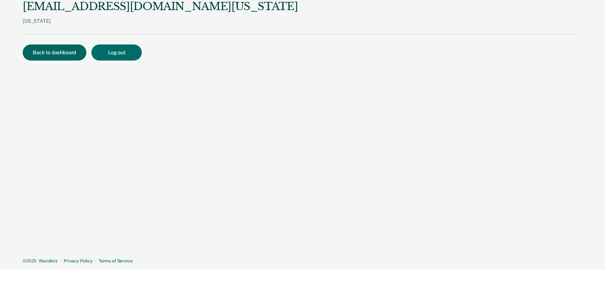 The image size is (605, 293). I want to click on button: Back to dashboard, so click(55, 52).